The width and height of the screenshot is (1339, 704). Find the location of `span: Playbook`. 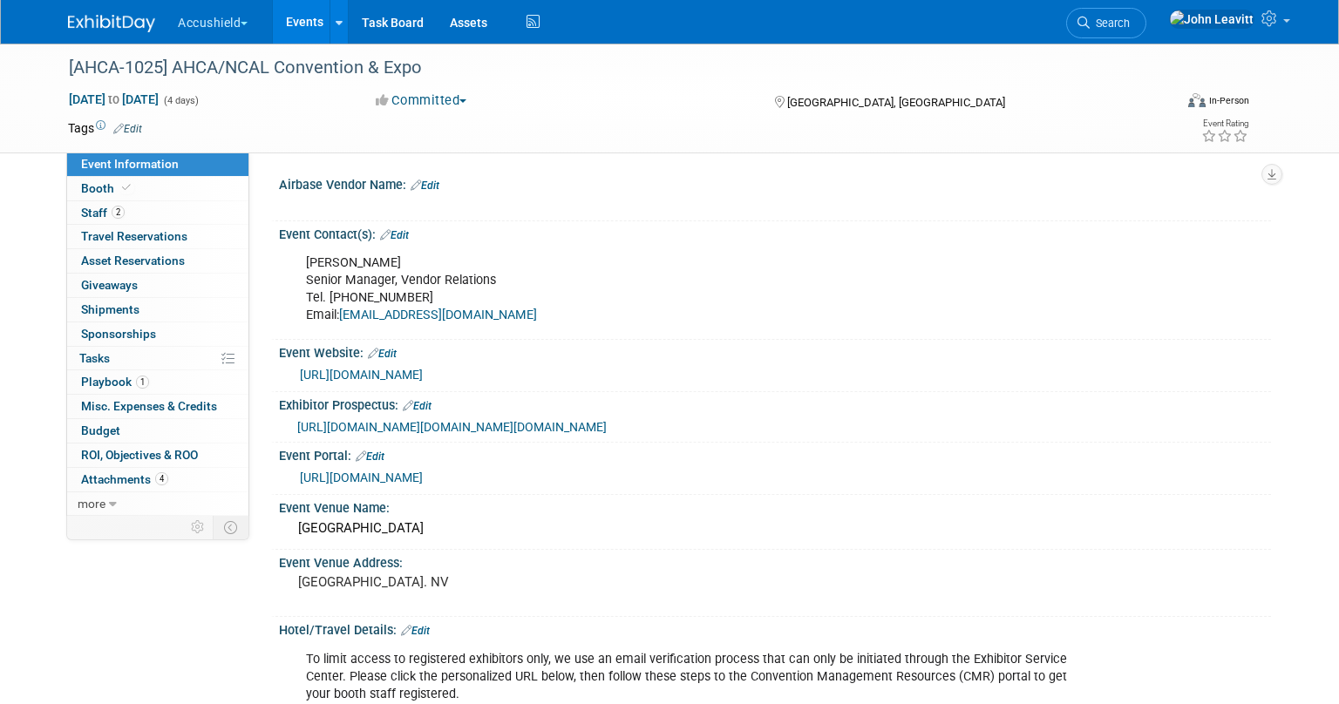

span: Playbook is located at coordinates (115, 382).